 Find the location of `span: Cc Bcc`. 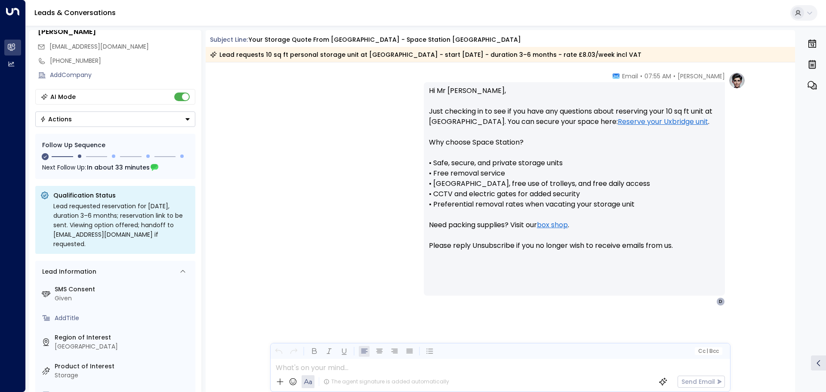

span: Cc Bcc is located at coordinates (709, 351).